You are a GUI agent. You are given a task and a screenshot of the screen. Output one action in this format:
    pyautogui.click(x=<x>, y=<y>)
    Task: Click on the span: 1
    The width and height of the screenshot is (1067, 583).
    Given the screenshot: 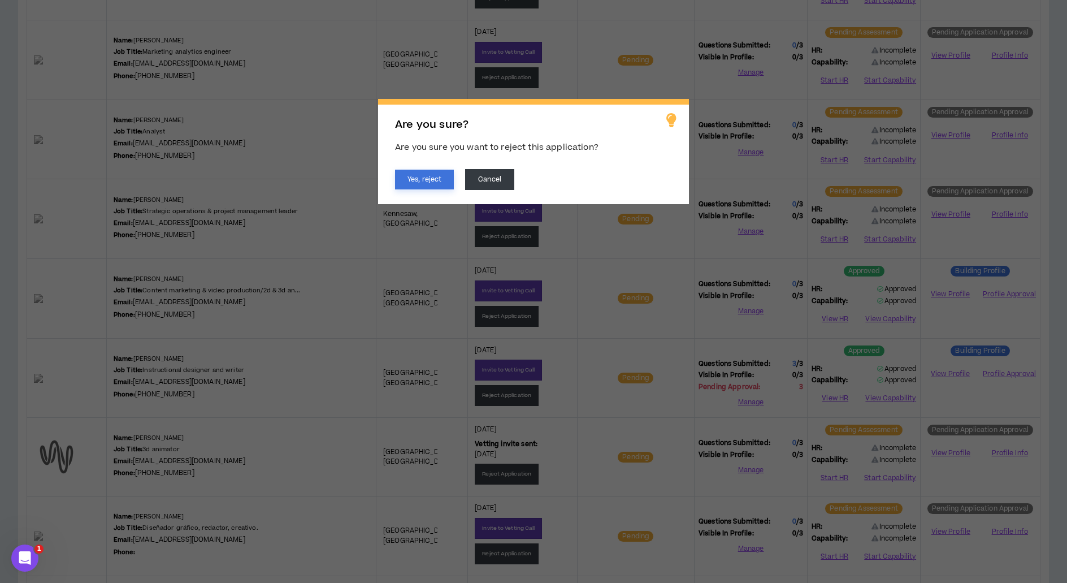 What is the action you would take?
    pyautogui.click(x=39, y=549)
    